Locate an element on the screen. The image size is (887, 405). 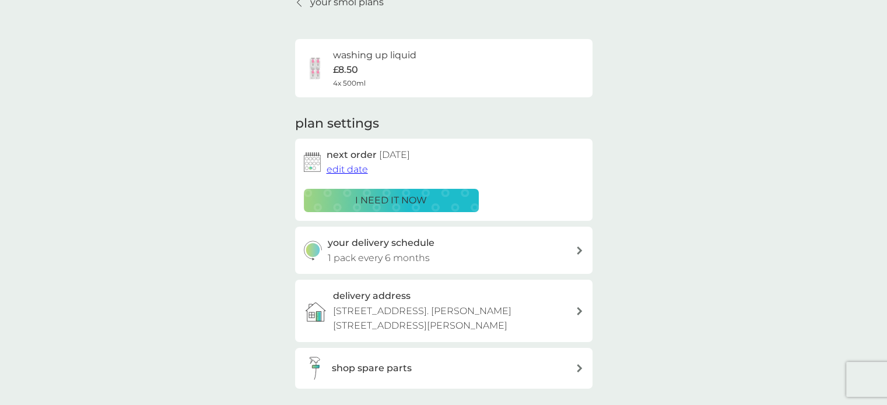
p: £8.50 is located at coordinates (345, 70).